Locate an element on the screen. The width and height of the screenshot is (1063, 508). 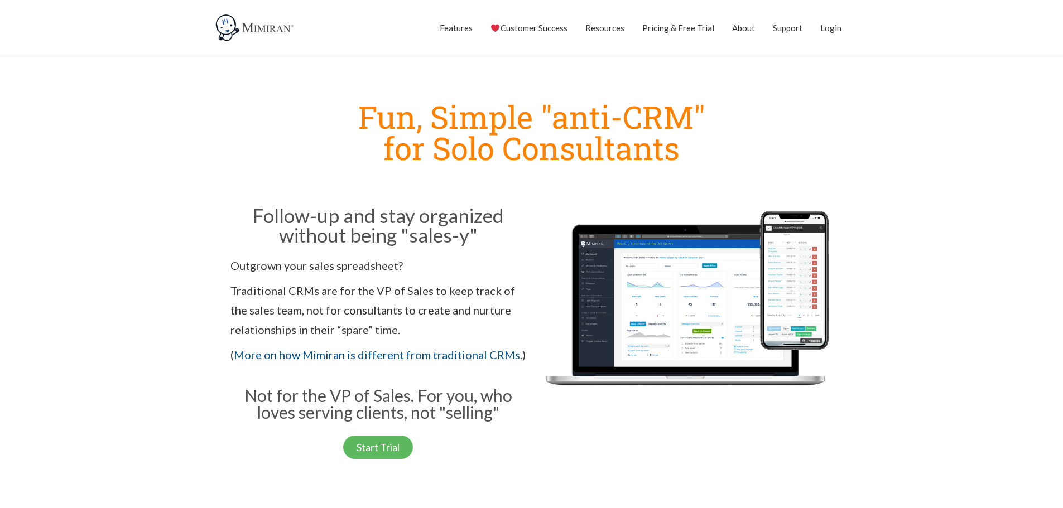
a: Features is located at coordinates (456, 28).